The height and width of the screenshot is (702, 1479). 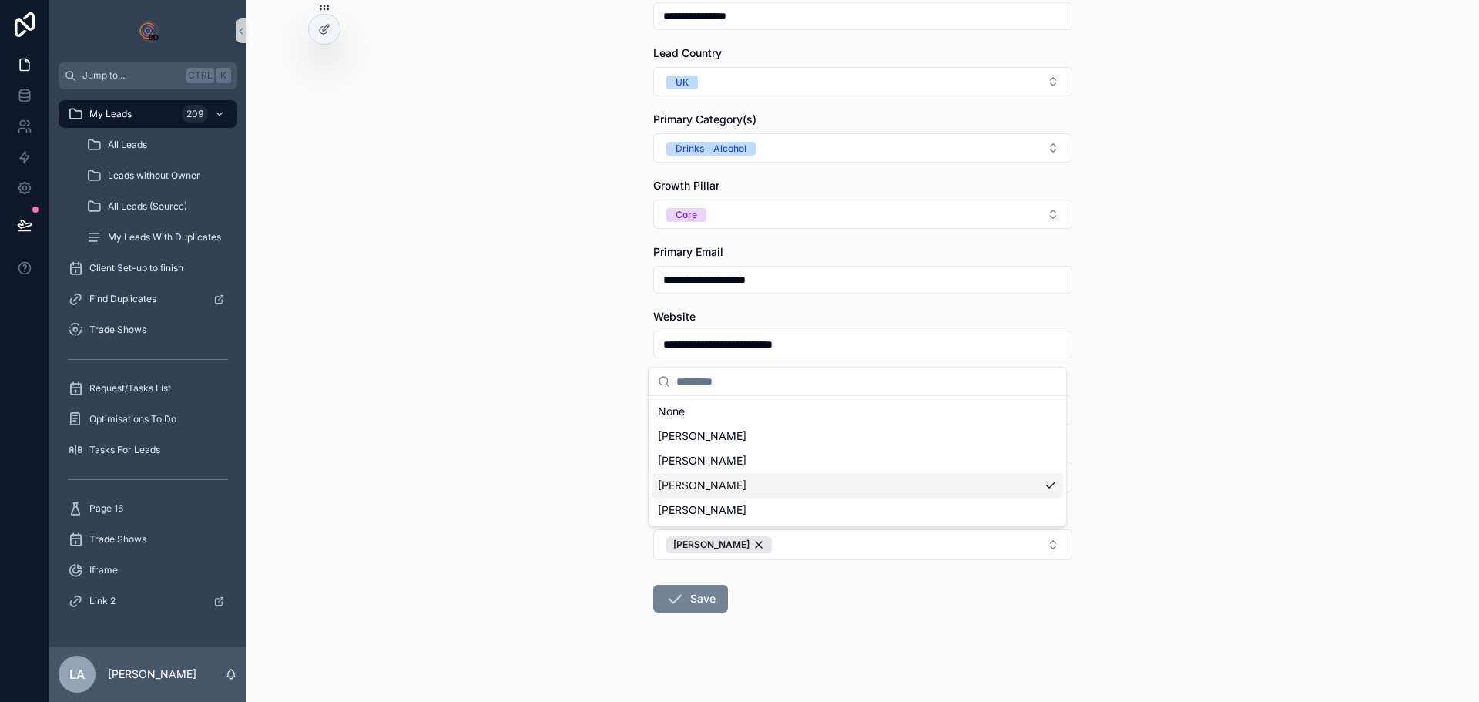 What do you see at coordinates (148, 509) in the screenshot?
I see `a: Page 16` at bounding box center [148, 509].